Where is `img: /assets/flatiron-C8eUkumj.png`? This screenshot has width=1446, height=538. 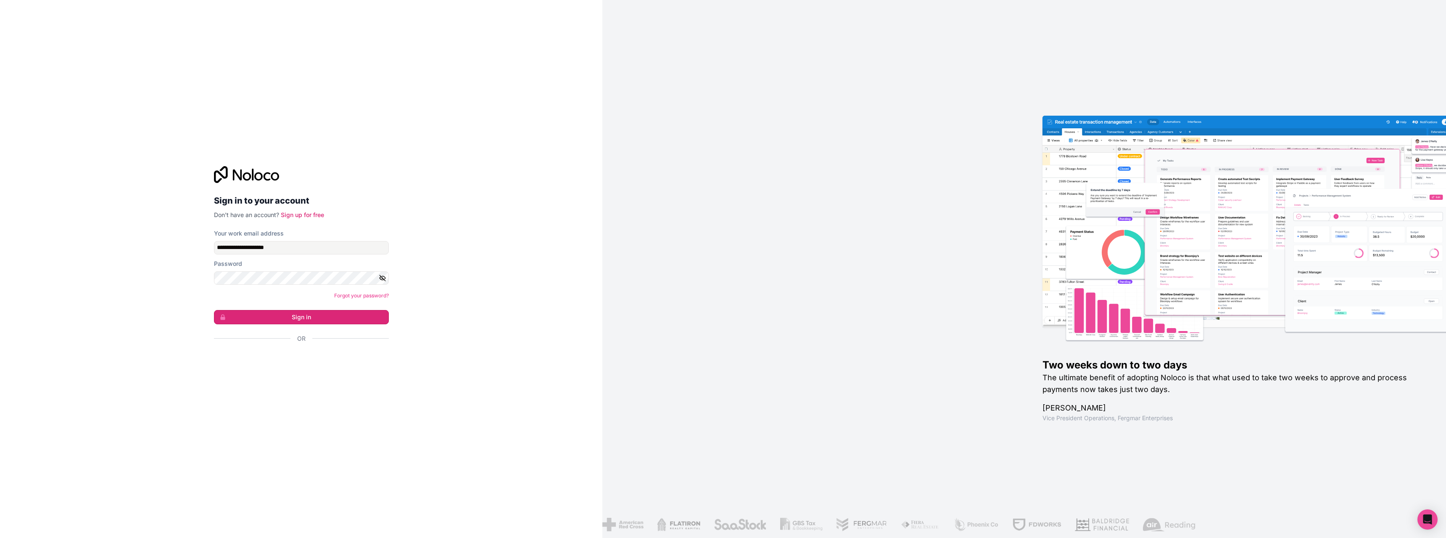
img: /assets/flatiron-C8eUkumj.png is located at coordinates (679, 524).